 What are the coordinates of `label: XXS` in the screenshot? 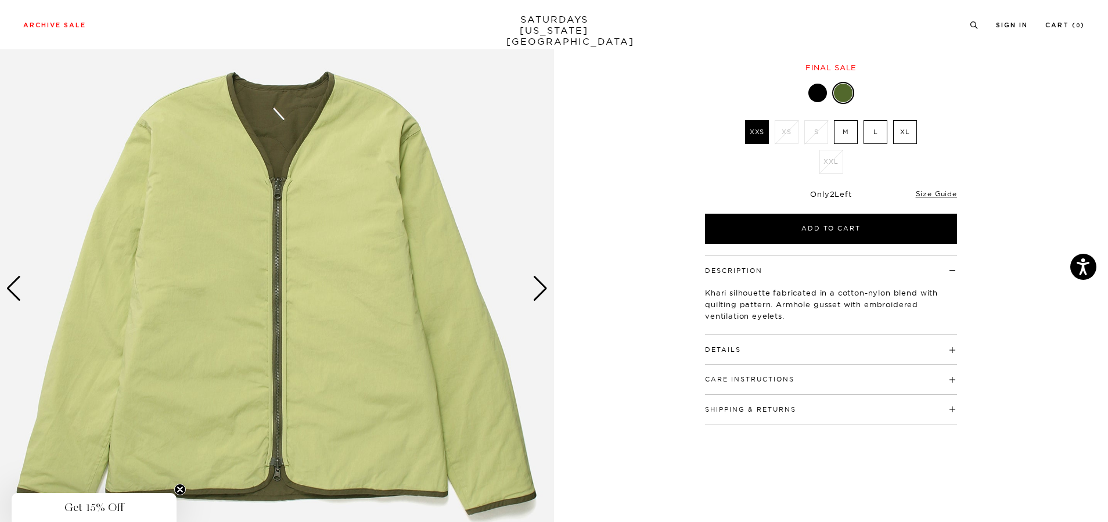 It's located at (757, 132).